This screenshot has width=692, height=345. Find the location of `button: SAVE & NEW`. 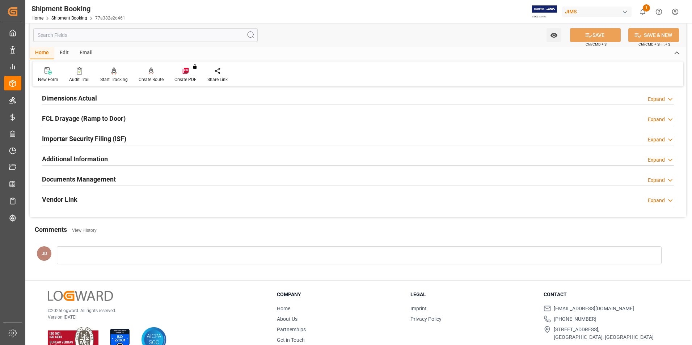

button: SAVE & NEW is located at coordinates (654, 35).